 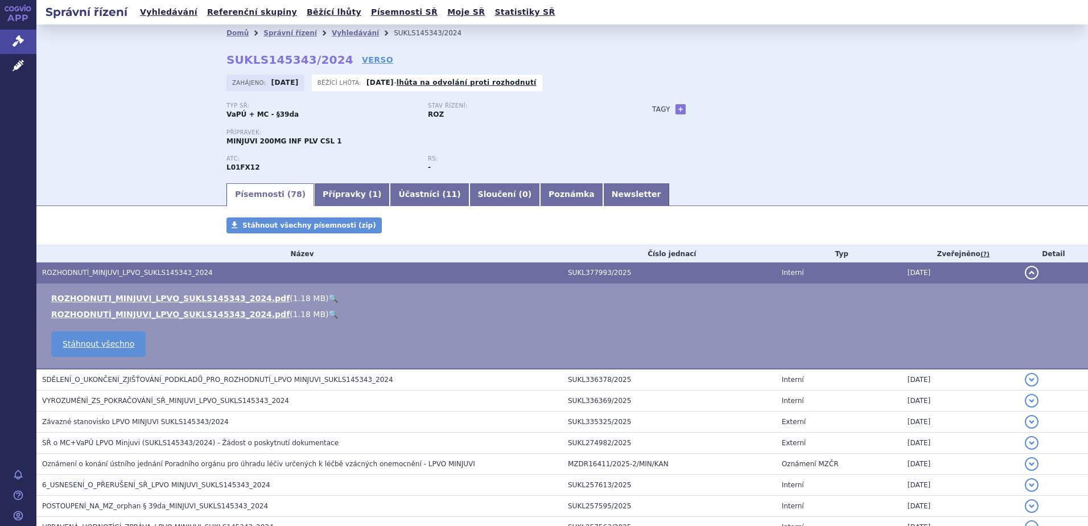 I want to click on span: 0, so click(x=525, y=194).